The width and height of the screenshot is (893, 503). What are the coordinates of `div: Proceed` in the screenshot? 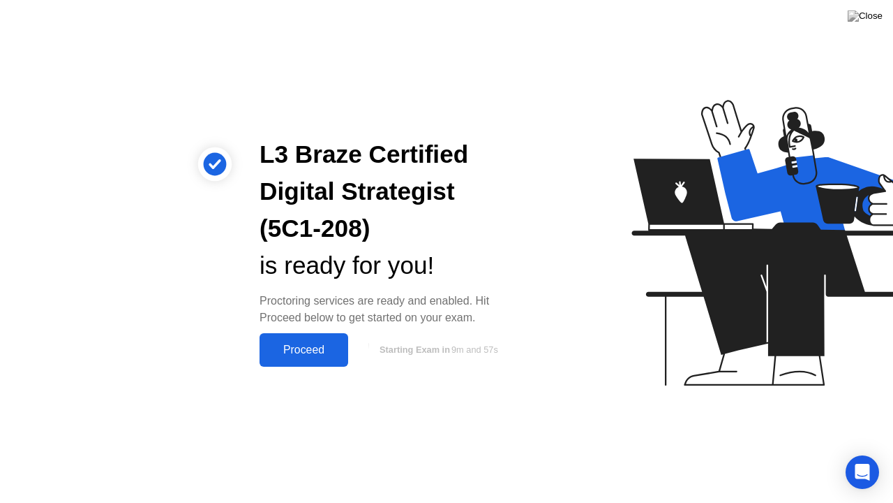 It's located at (304, 350).